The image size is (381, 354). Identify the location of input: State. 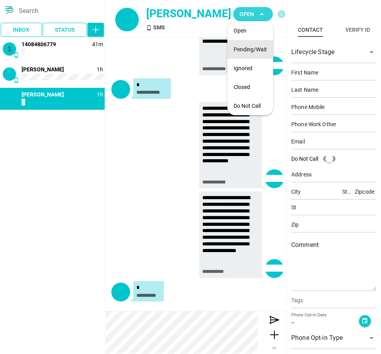
(348, 192).